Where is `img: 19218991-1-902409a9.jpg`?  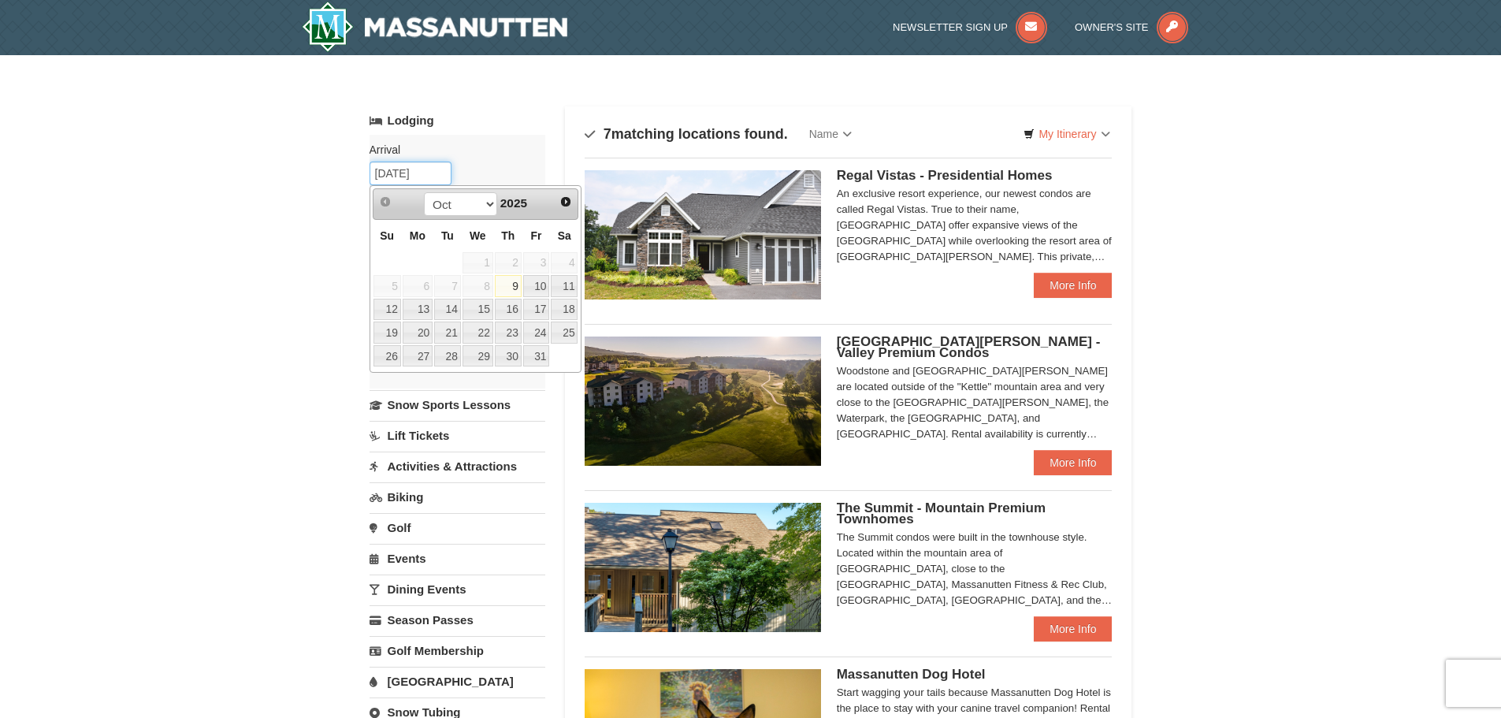
img: 19218991-1-902409a9.jpg is located at coordinates (703, 235).